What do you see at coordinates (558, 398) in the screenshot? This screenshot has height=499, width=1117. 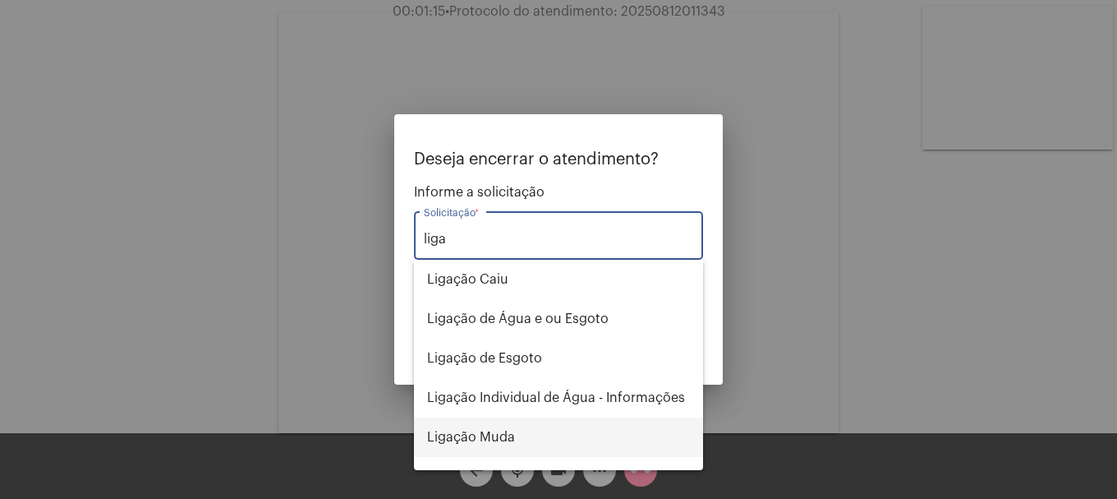 I see `span: Ligação Individual de Água - Informações` at bounding box center [558, 398].